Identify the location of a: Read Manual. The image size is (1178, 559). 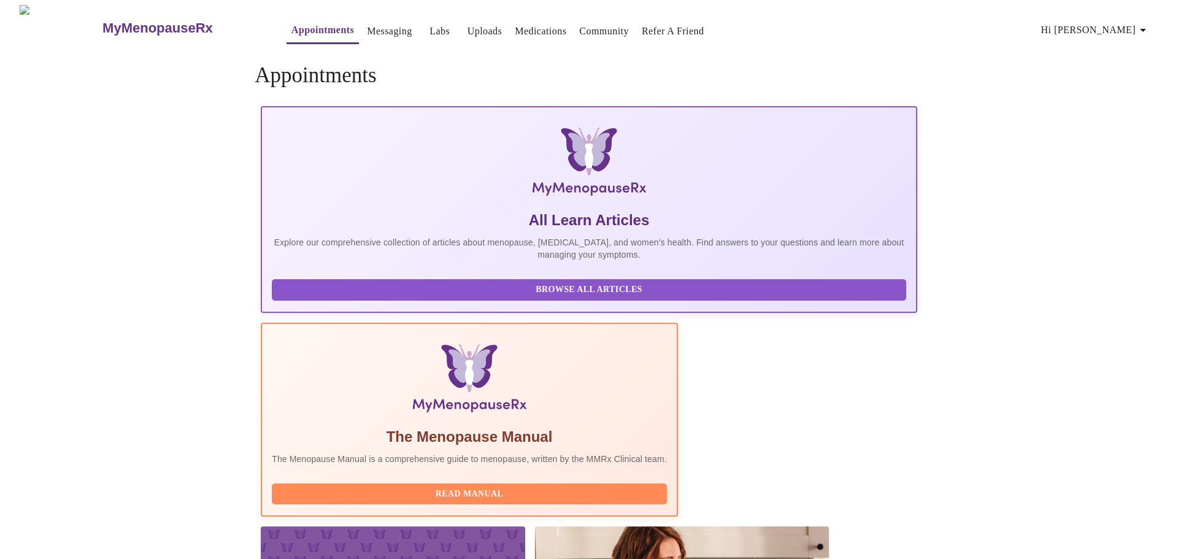
(471, 493).